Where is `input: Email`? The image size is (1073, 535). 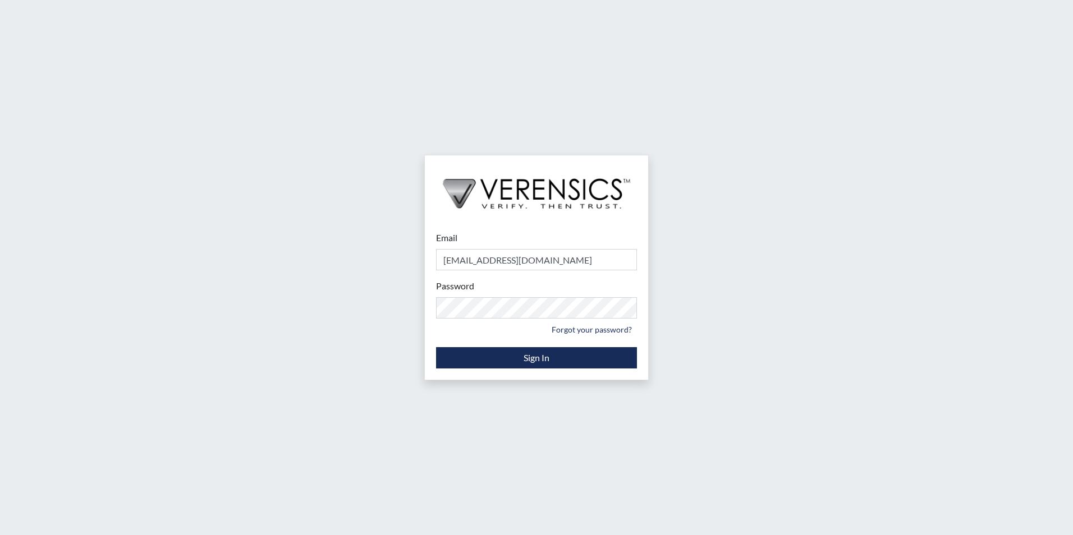 input: Email is located at coordinates (536, 260).